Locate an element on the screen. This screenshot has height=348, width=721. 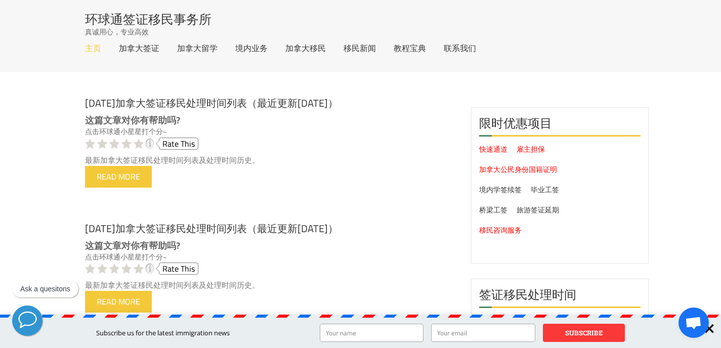
input: Your email is located at coordinates (483, 333).